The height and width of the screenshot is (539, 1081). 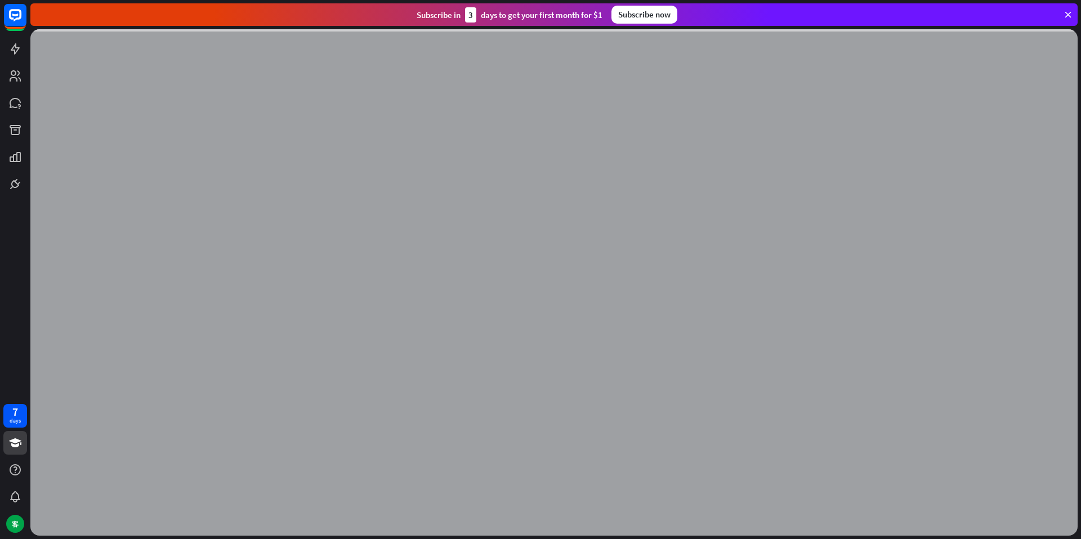 I want to click on div: days, so click(x=15, y=421).